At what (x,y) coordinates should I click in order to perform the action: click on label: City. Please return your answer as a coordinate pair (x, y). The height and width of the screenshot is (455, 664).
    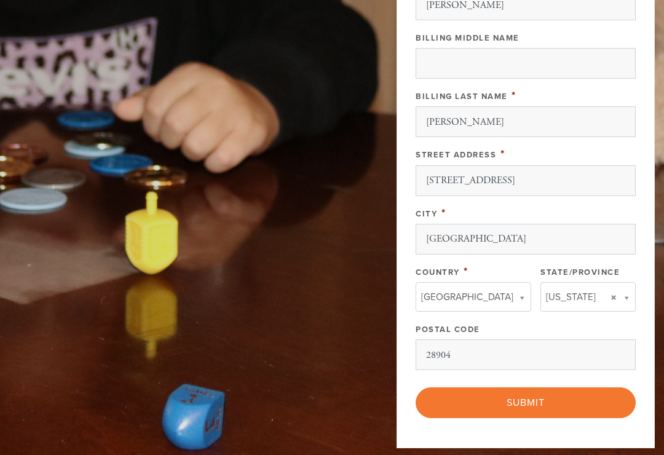
    Looking at the image, I should click on (426, 214).